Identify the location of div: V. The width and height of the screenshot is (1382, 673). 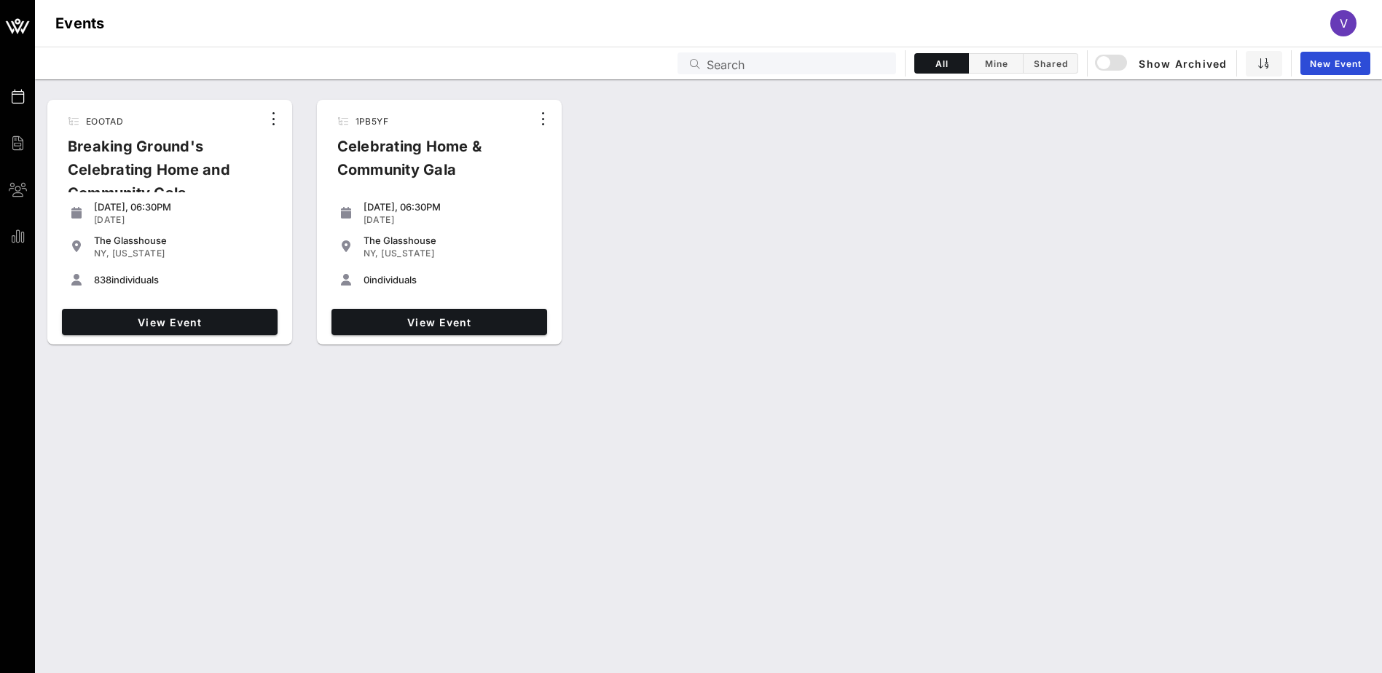
(1344, 23).